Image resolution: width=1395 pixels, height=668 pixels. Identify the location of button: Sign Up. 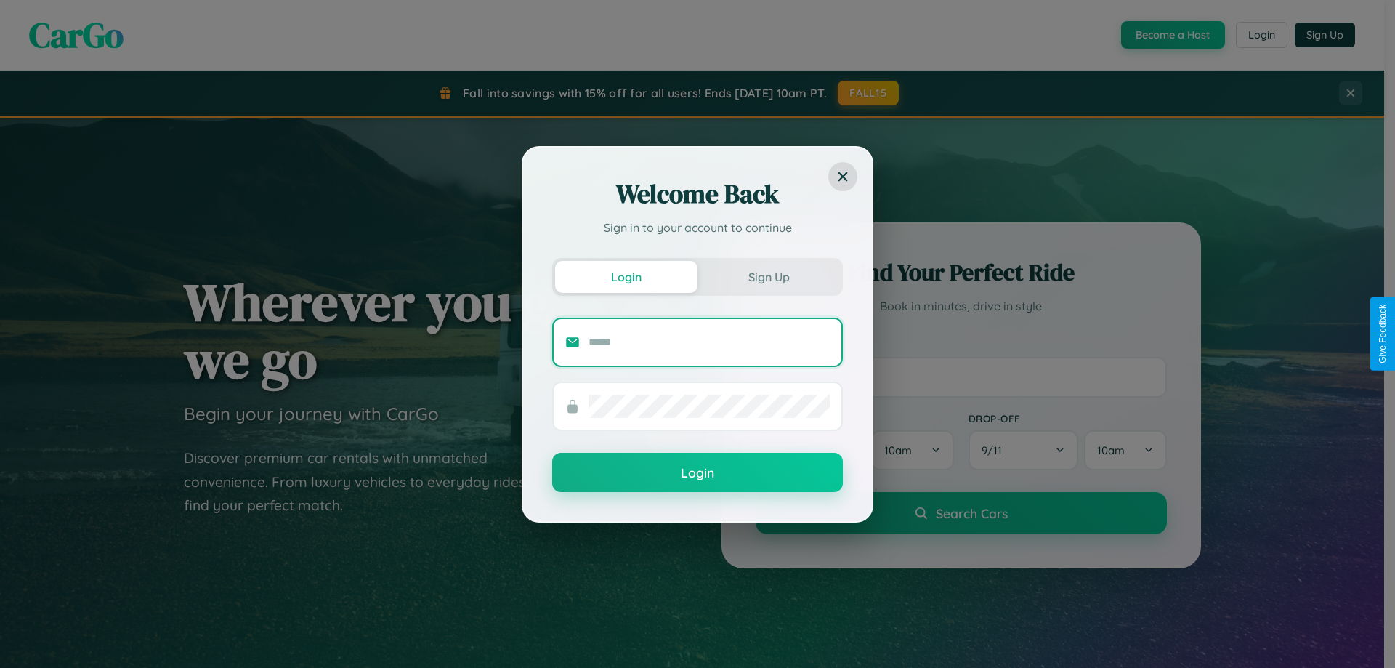
(769, 277).